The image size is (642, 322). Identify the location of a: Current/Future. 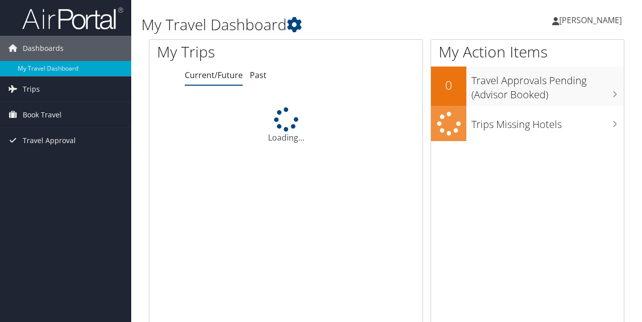
(213, 75).